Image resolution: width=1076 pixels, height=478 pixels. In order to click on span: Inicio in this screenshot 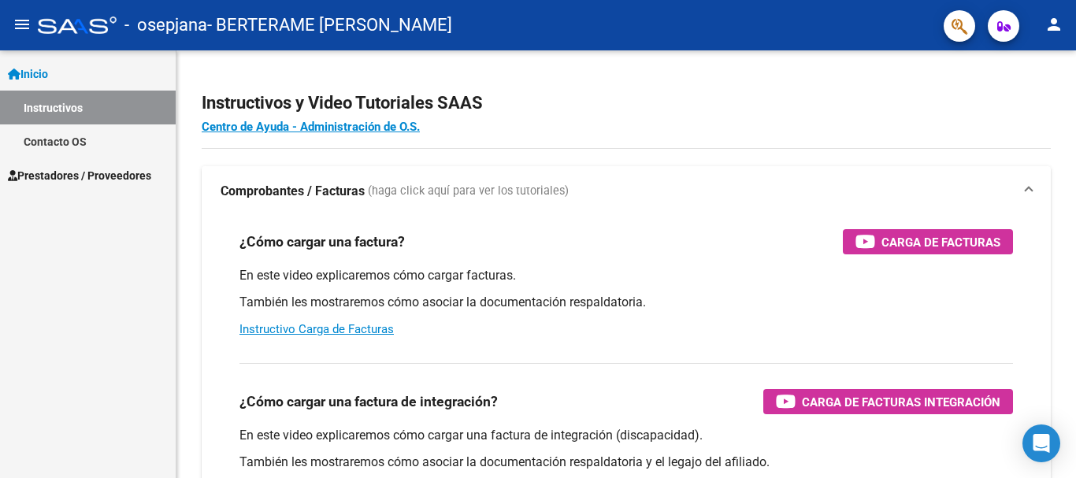, I will do `click(28, 74)`.